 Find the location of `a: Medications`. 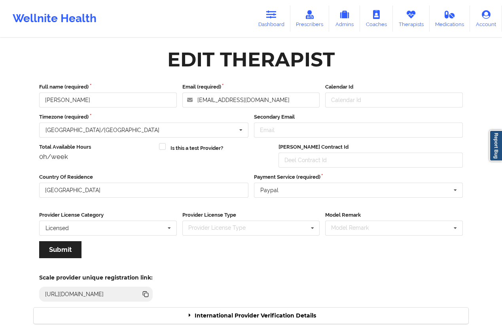

a: Medications is located at coordinates (449, 19).